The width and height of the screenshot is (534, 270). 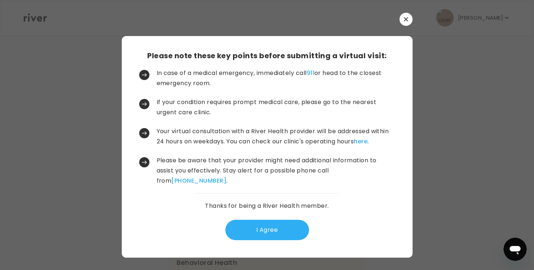 What do you see at coordinates (267, 56) in the screenshot?
I see `h3: Please note these key points before submitting a virtual visit:` at bounding box center [267, 56].